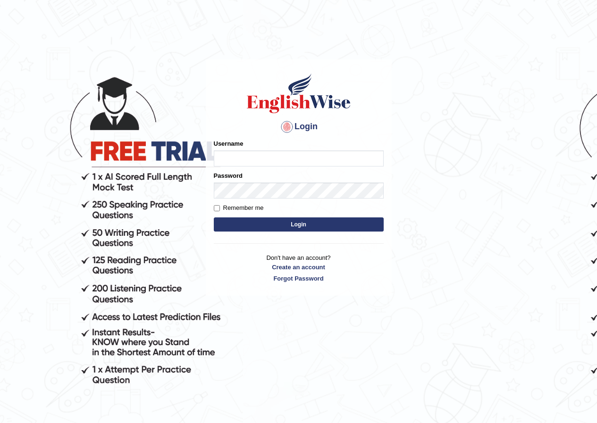 This screenshot has width=597, height=423. Describe the element at coordinates (299, 268) in the screenshot. I see `p: Don't have an account?` at that location.